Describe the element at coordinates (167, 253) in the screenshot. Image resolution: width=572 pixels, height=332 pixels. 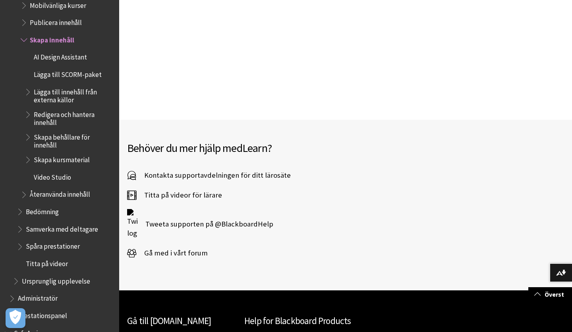
I see `a: Gå med i vårt forum` at that location.